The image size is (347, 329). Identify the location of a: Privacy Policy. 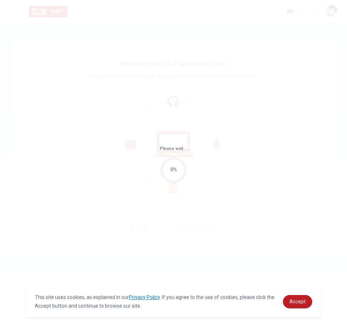
(144, 297).